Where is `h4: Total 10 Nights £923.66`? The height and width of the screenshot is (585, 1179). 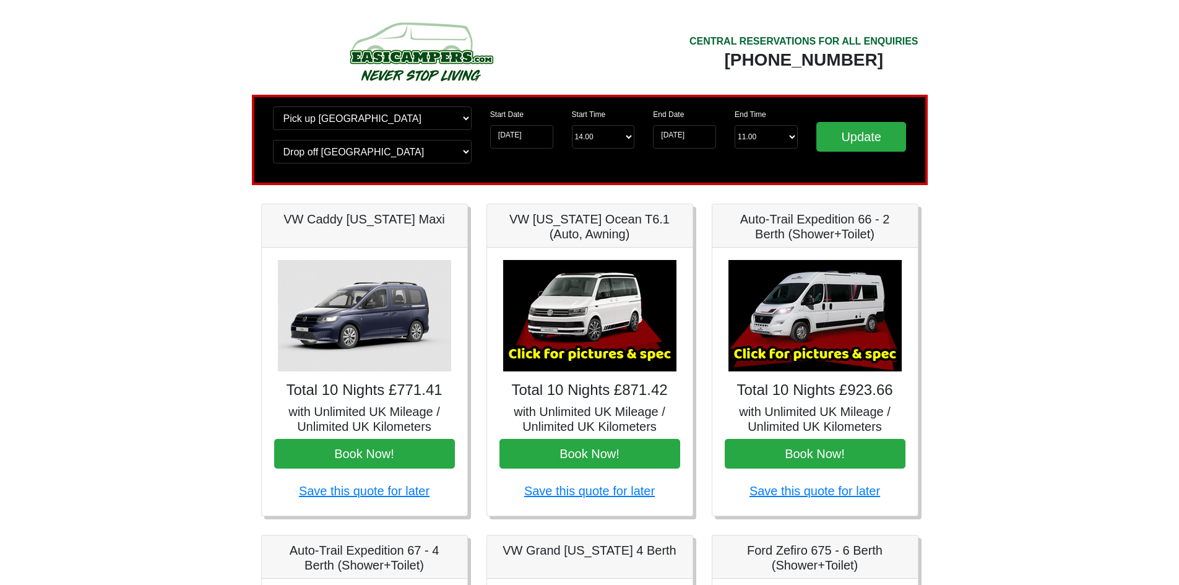 h4: Total 10 Nights £923.66 is located at coordinates (815, 390).